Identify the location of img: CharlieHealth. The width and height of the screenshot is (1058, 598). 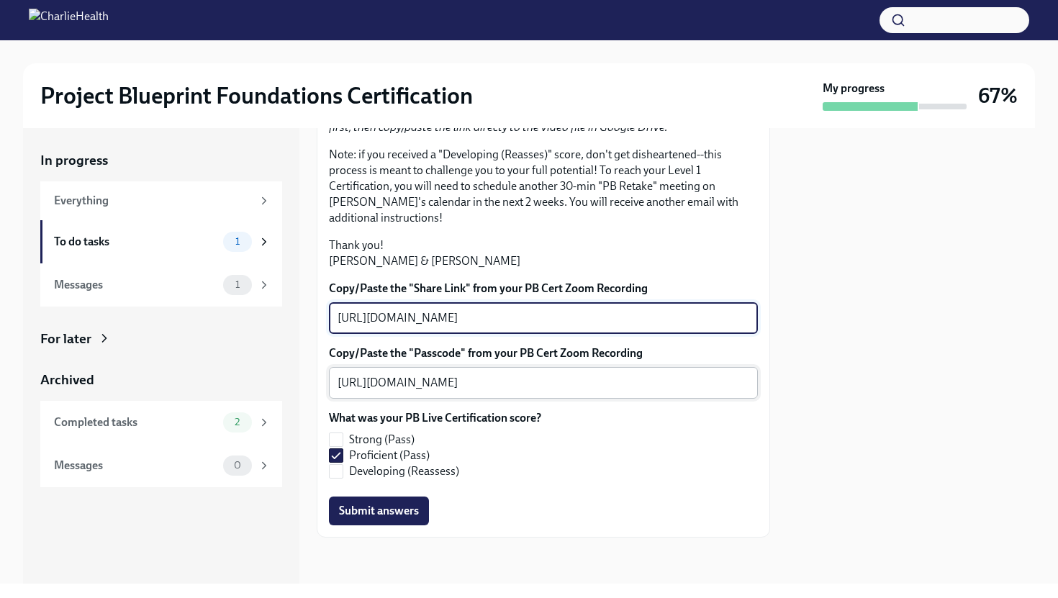
(68, 20).